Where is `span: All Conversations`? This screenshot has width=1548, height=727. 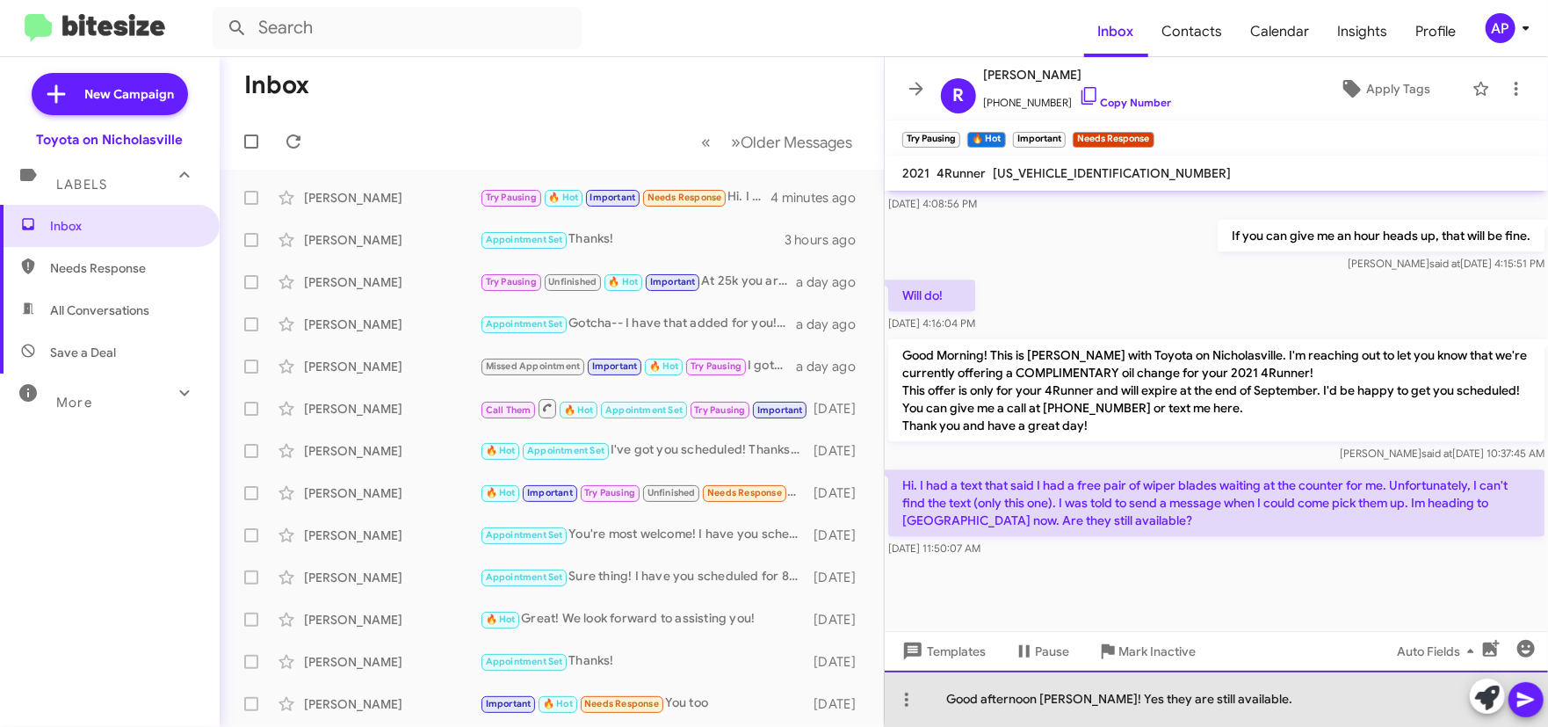
span: All Conversations is located at coordinates (99, 310).